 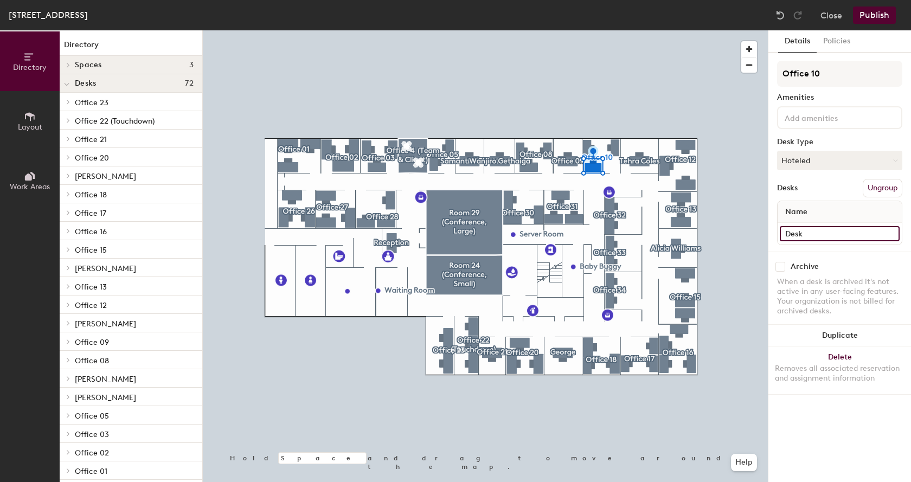 What do you see at coordinates (91, 195) in the screenshot?
I see `span: Office 18` at bounding box center [91, 195].